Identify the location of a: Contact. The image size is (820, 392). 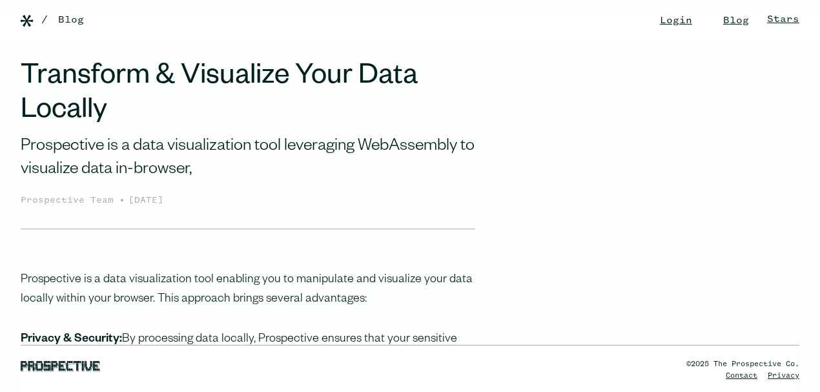
(741, 376).